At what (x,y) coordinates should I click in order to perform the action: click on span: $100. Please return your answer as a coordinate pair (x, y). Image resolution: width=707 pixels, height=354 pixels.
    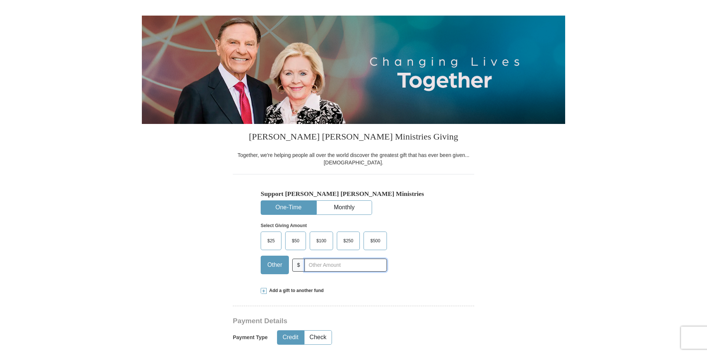
    Looking at the image, I should click on (321, 241).